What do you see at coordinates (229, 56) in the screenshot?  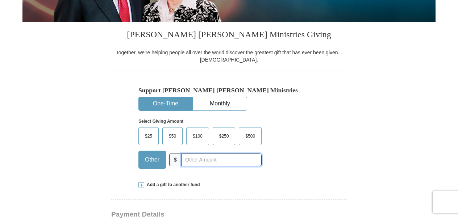 I see `div: Together, we're helping people all over the world discover the greatest gift that has ever been g...` at bounding box center [229, 56].